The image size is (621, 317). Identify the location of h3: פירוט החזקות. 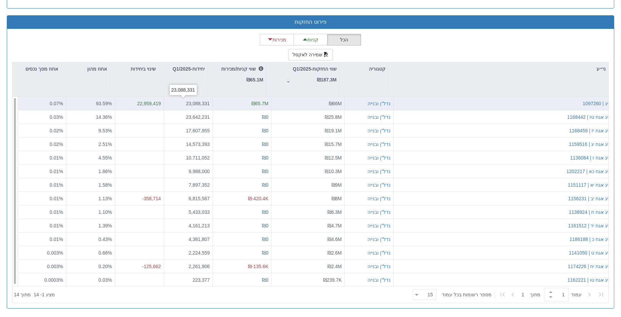
(311, 22).